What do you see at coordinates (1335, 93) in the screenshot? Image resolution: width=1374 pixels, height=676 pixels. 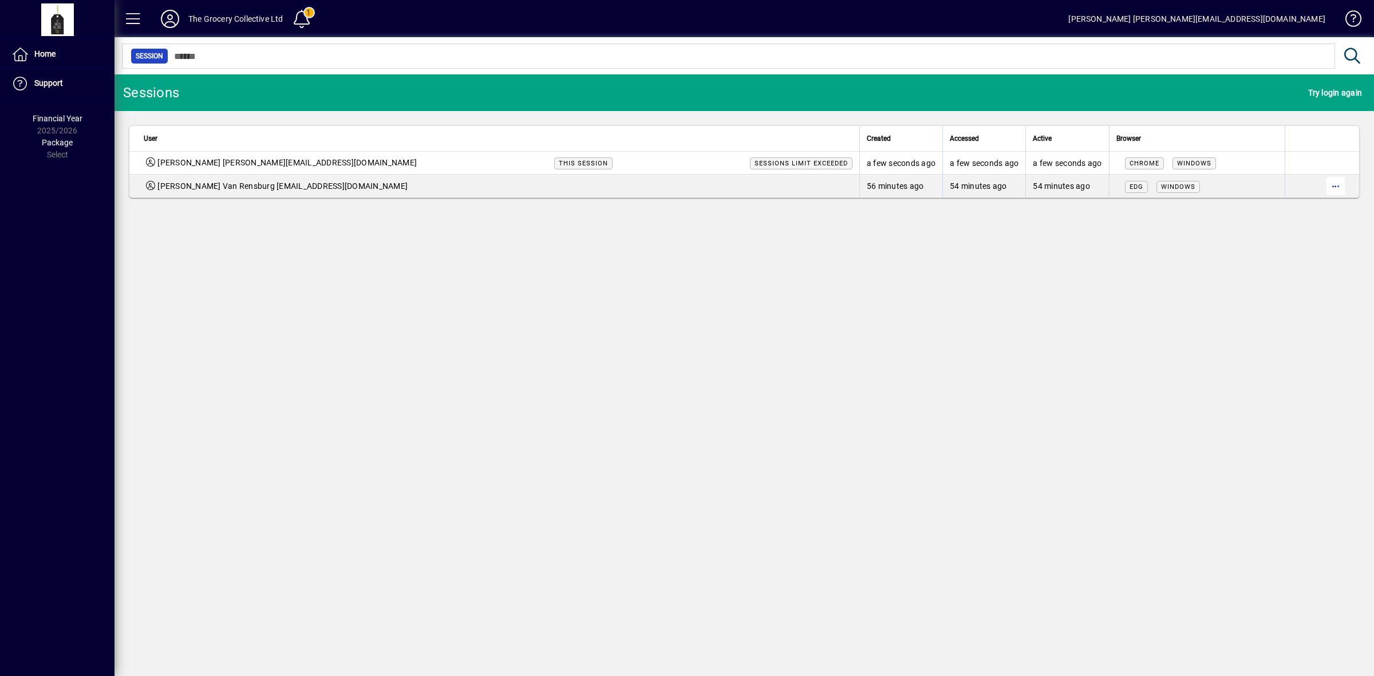 I see `span: Try login again` at bounding box center [1335, 93].